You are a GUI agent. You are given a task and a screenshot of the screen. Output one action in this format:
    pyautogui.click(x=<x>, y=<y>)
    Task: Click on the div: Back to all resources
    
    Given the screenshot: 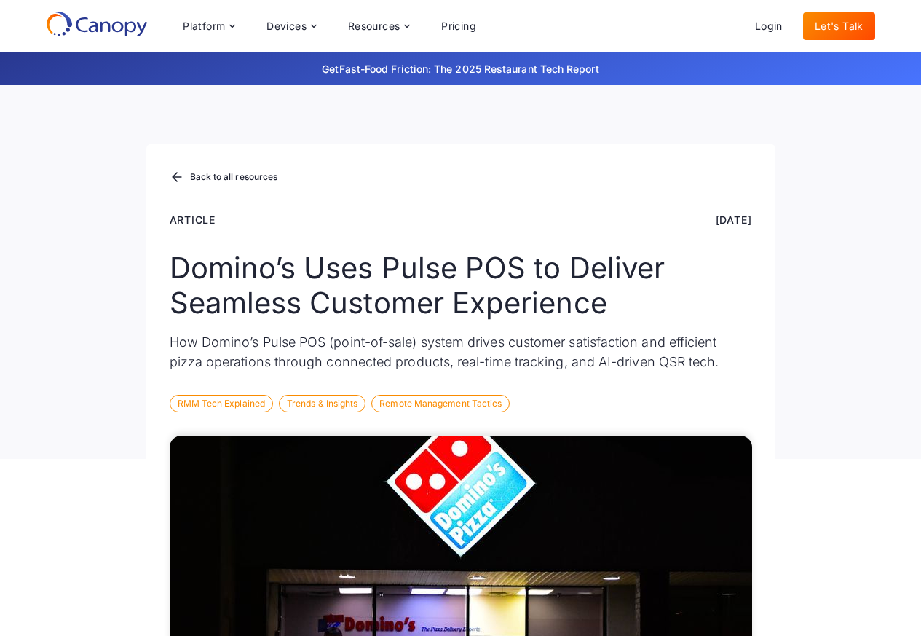 What is the action you would take?
    pyautogui.click(x=234, y=177)
    